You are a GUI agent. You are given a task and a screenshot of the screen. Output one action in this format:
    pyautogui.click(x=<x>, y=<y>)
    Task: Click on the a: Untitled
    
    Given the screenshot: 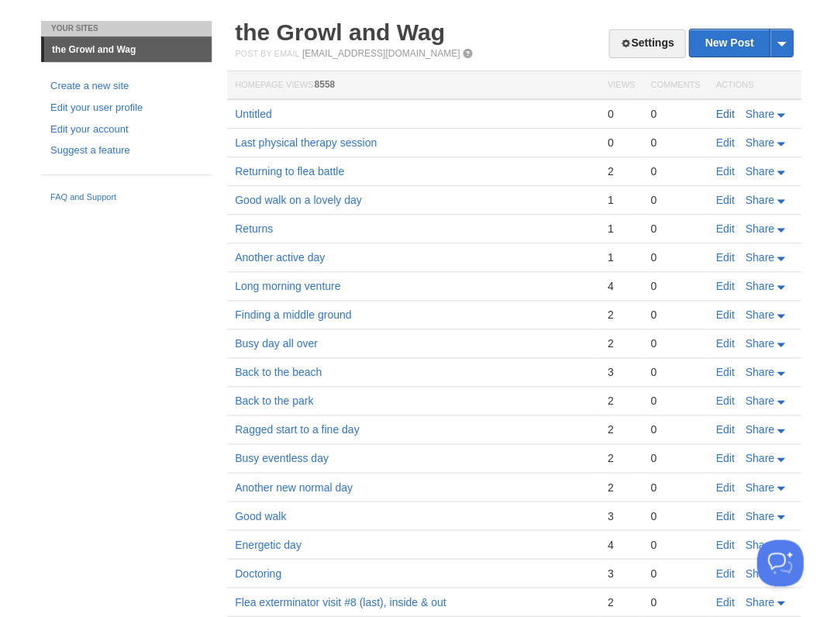 What is the action you would take?
    pyautogui.click(x=253, y=114)
    